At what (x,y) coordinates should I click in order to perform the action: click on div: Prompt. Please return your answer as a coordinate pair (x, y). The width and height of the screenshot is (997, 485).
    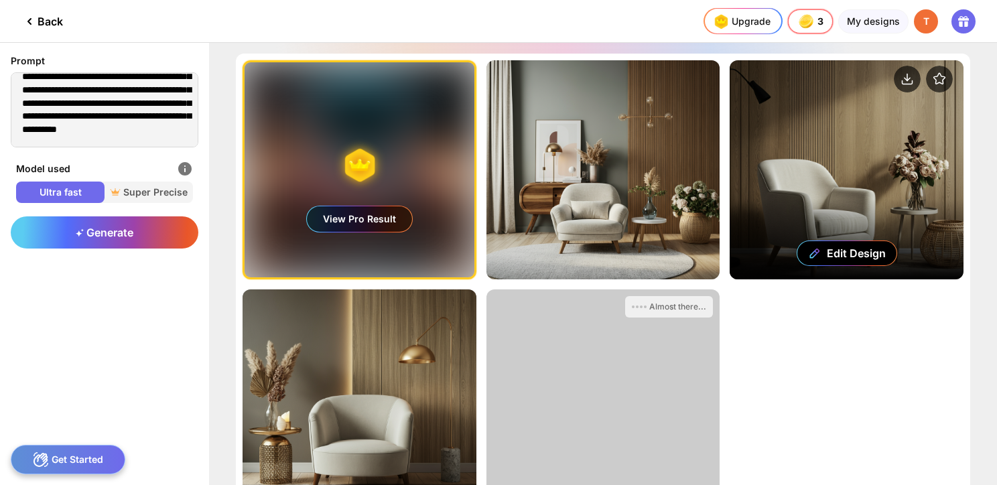
    Looking at the image, I should click on (104, 61).